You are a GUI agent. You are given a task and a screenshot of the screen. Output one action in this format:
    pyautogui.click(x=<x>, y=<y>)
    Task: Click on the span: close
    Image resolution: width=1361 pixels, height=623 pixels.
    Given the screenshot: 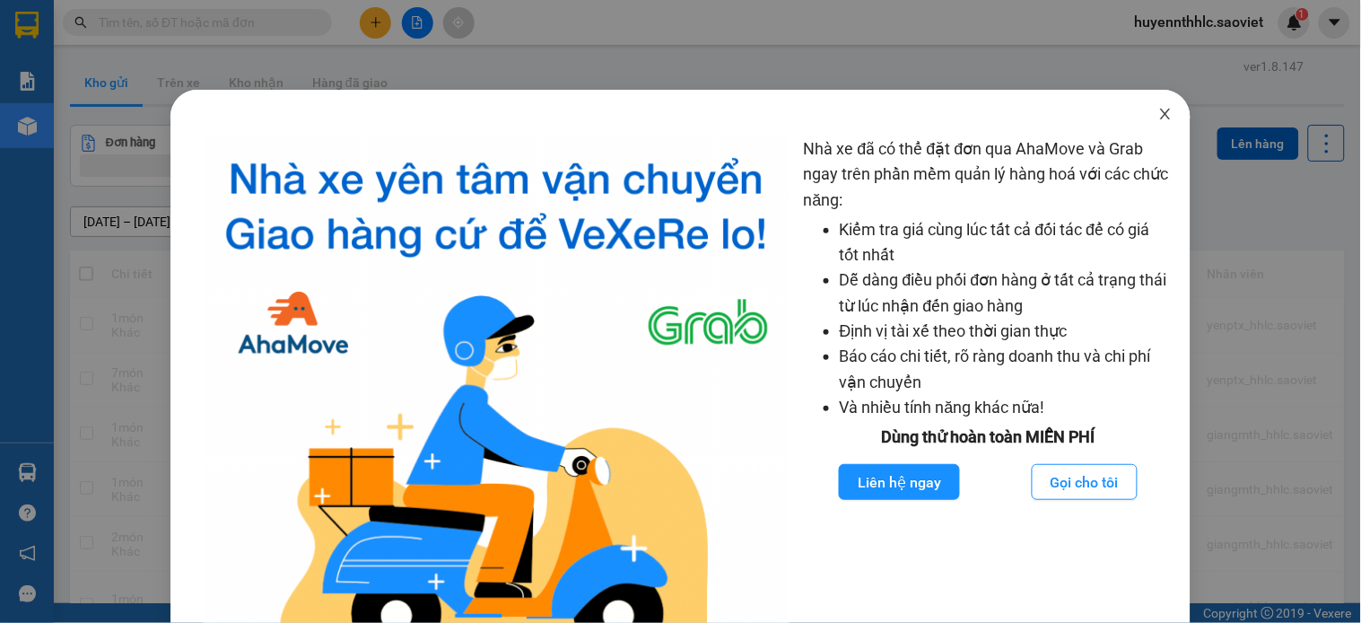 What is the action you would take?
    pyautogui.click(x=1165, y=114)
    